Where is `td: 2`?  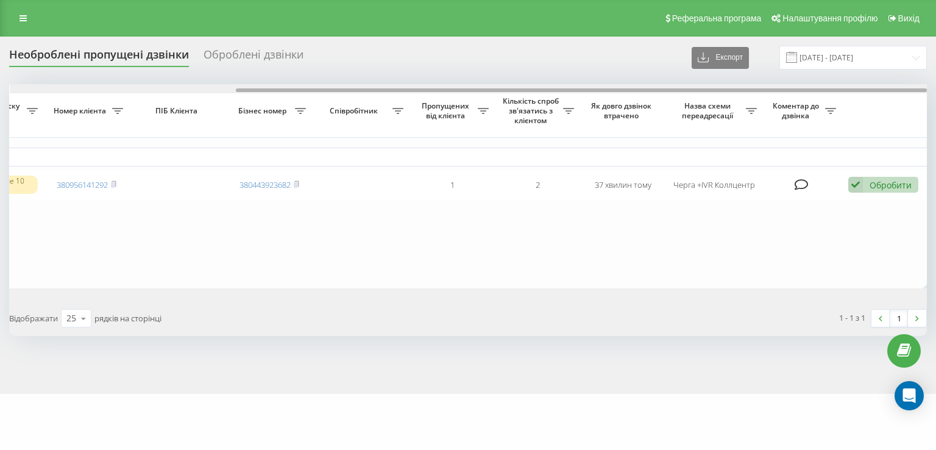
td: 2 is located at coordinates (537, 185).